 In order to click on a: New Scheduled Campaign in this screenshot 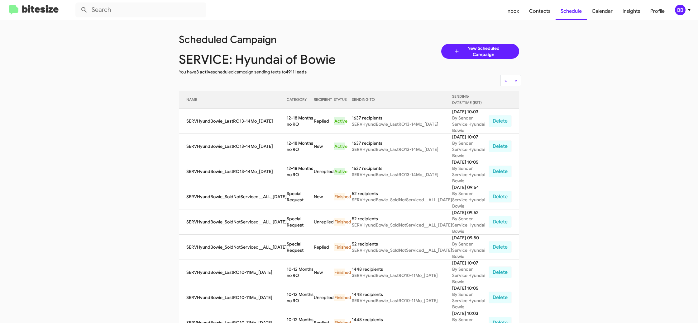, I will do `click(480, 51)`.